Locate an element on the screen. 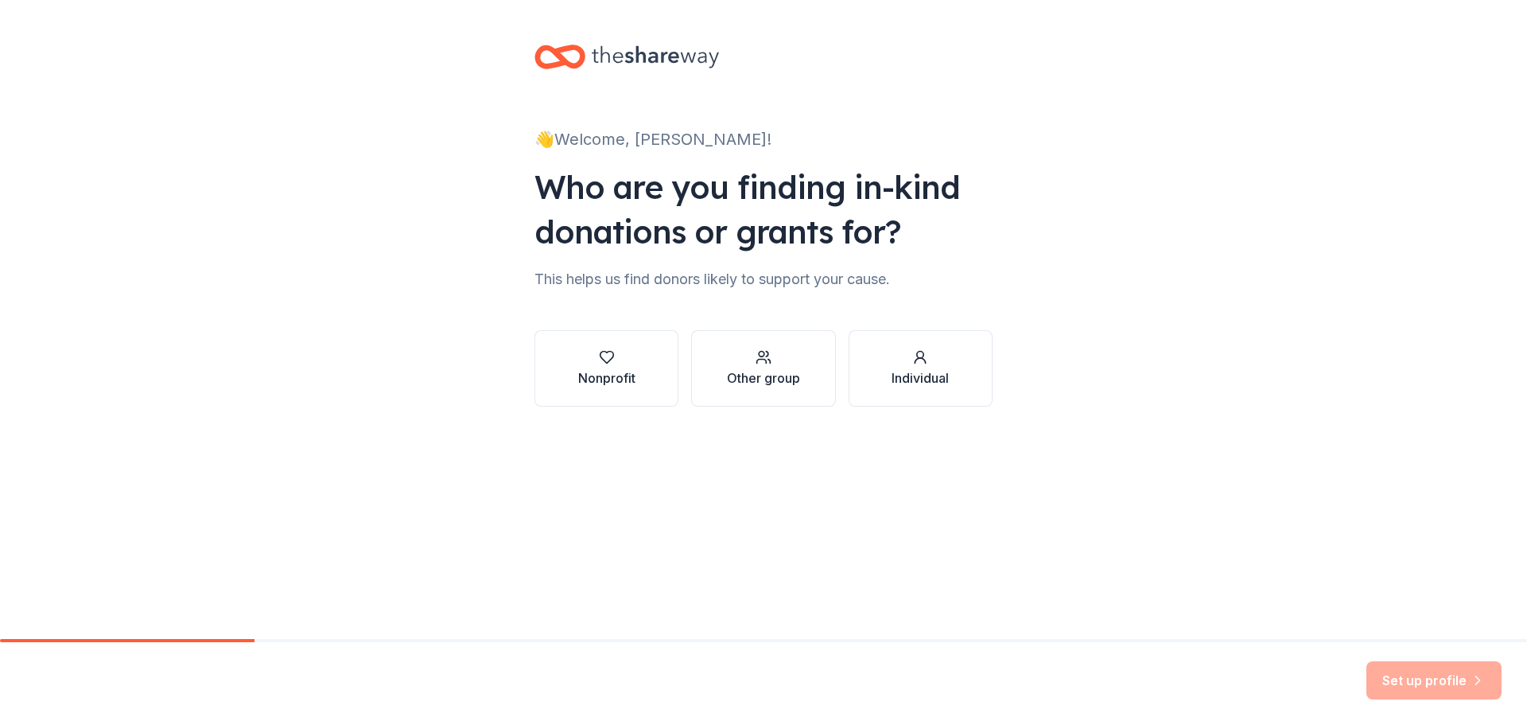 The width and height of the screenshot is (1527, 725). div: This helps us find donors likely to support your cause. is located at coordinates (764, 279).